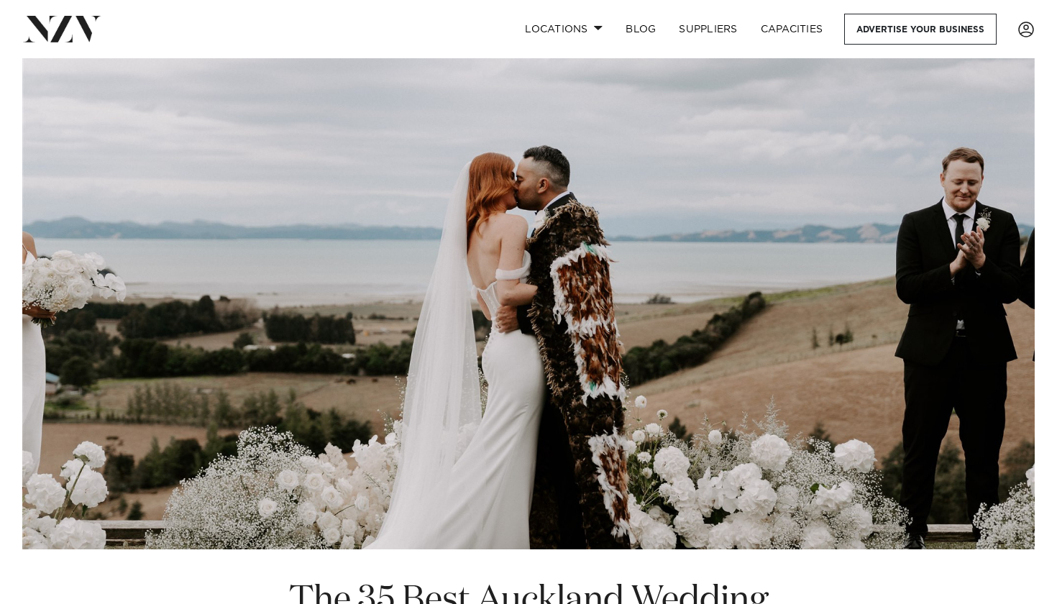 This screenshot has height=604, width=1057. What do you see at coordinates (708, 29) in the screenshot?
I see `a: SUPPLIERS` at bounding box center [708, 29].